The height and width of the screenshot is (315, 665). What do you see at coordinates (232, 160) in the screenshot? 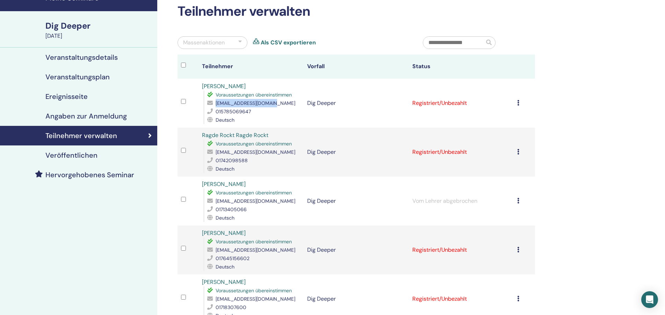
I see `span: 01742098588` at bounding box center [232, 160].